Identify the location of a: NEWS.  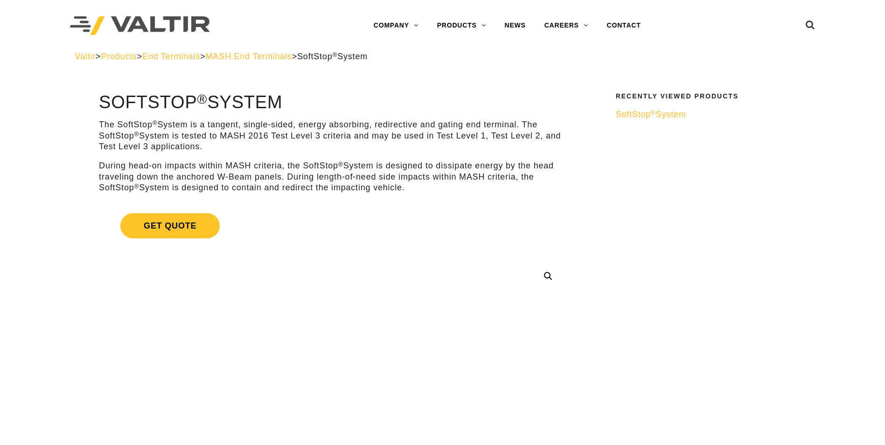
(515, 26).